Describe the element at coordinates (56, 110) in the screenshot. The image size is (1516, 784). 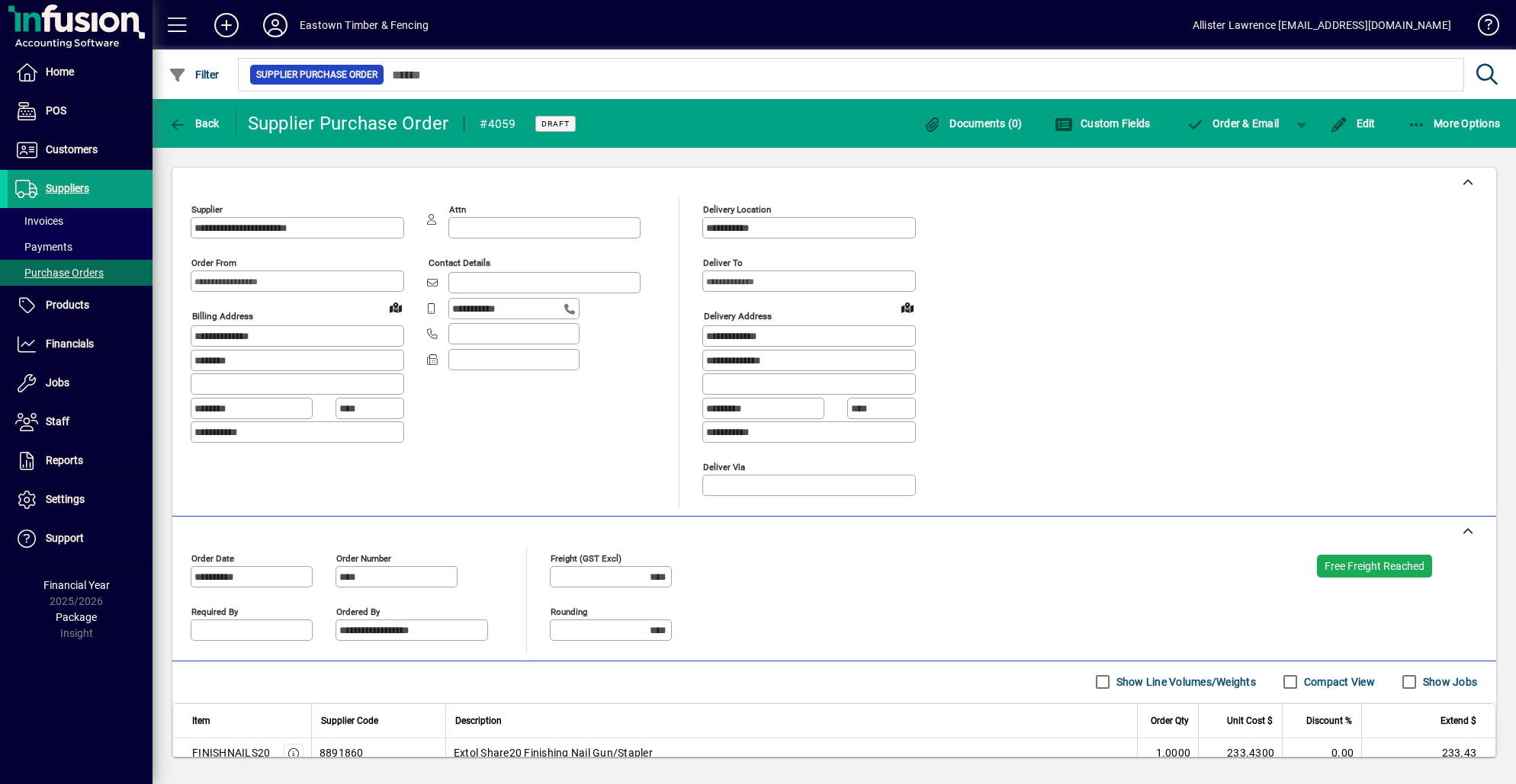
I see `span: POS` at that location.